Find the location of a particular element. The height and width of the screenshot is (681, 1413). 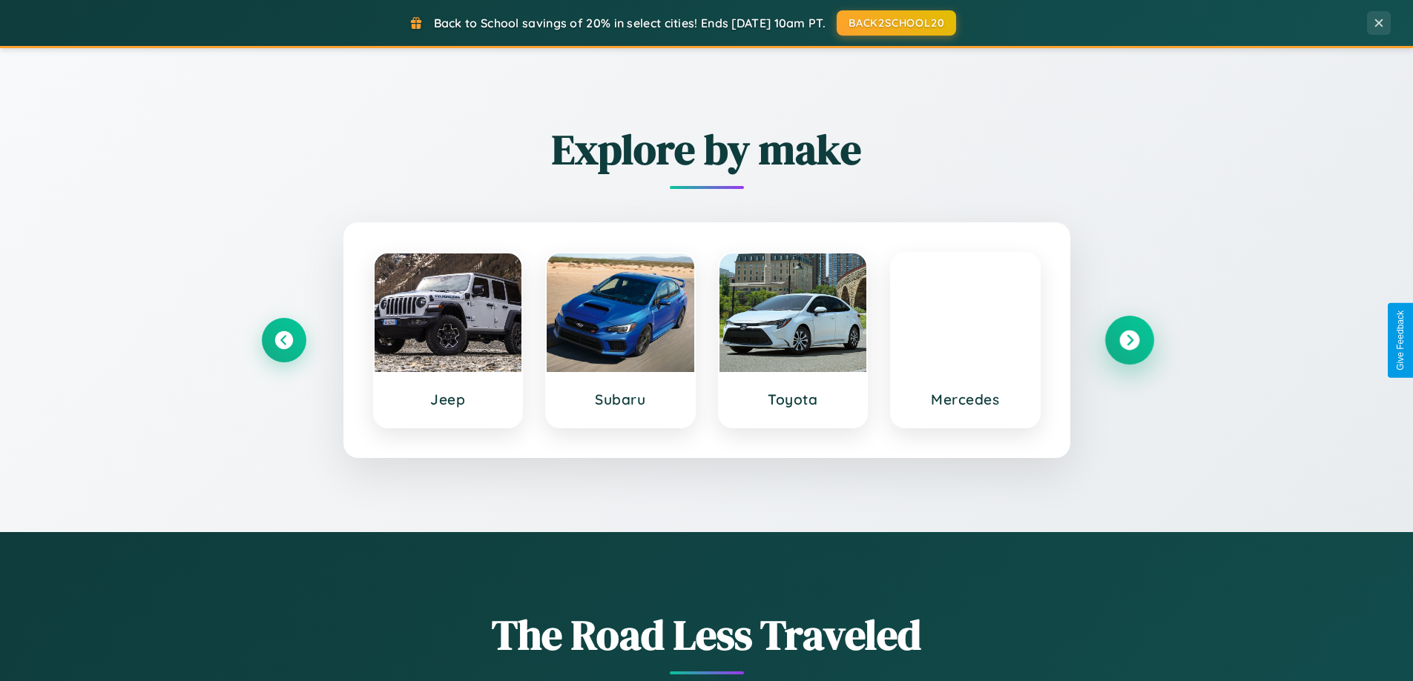

h3: Toyota is located at coordinates (793, 400).